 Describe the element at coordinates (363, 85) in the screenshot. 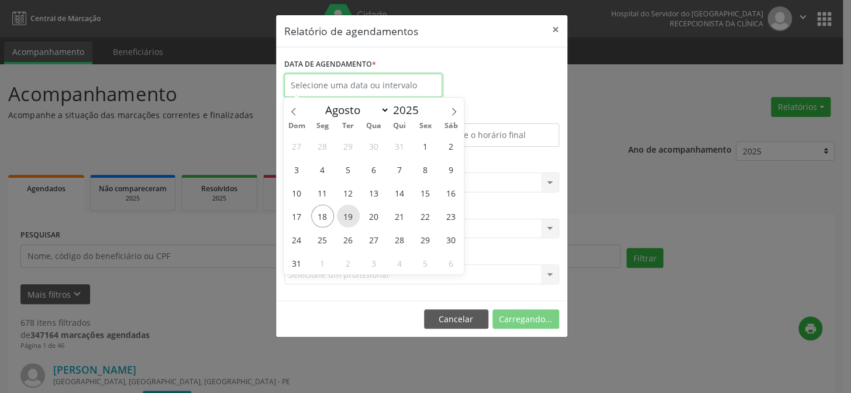

I see `input: Selecione uma data ou intervalo` at that location.